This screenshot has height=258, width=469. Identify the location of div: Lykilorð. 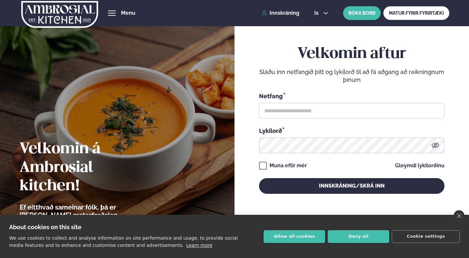
(352, 130).